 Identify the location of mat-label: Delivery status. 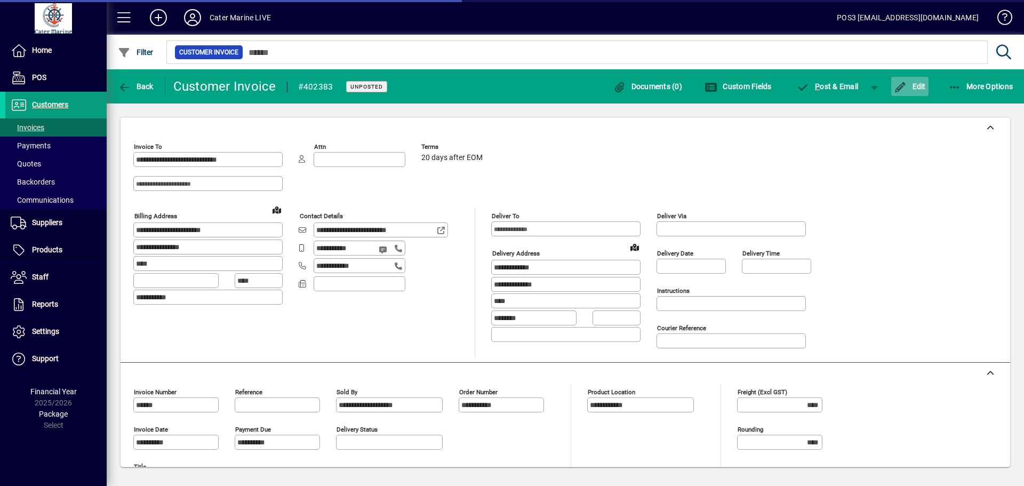
(357, 430).